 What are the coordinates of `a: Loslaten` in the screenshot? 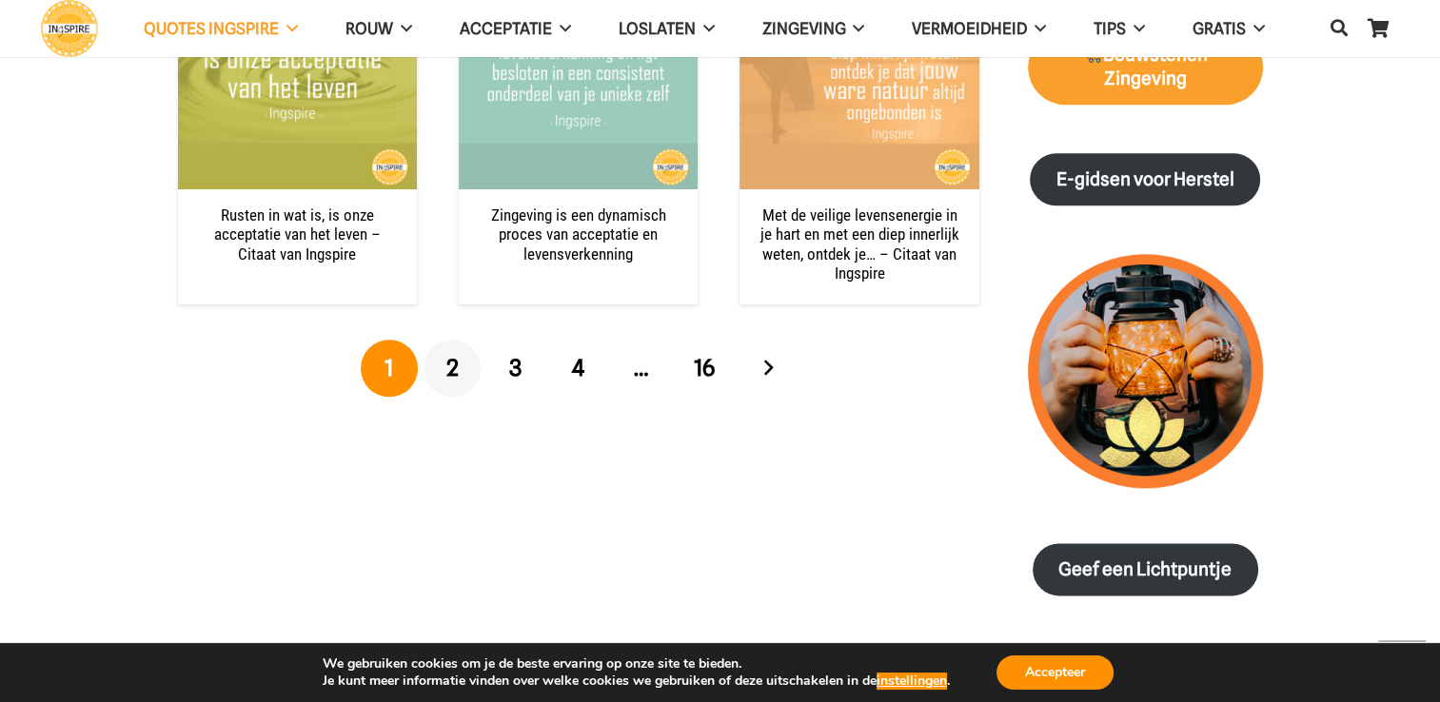 It's located at (666, 29).